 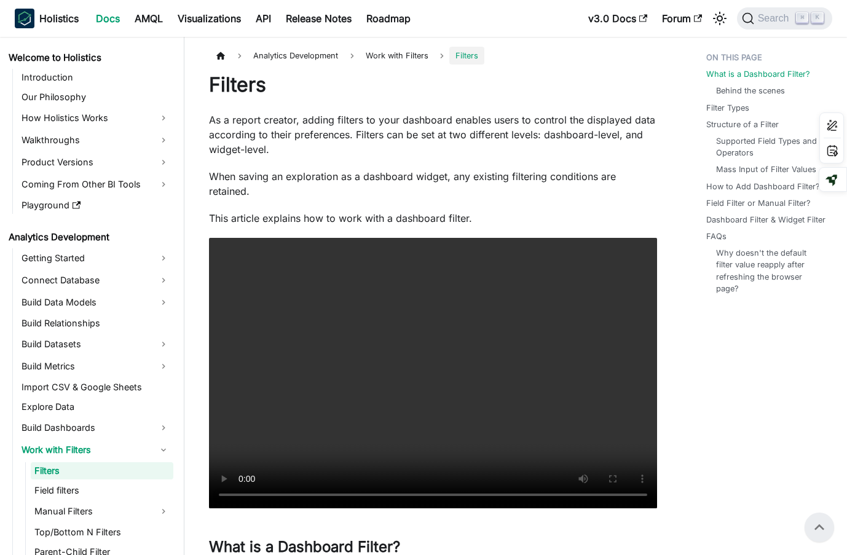 I want to click on a: Playground, so click(x=95, y=205).